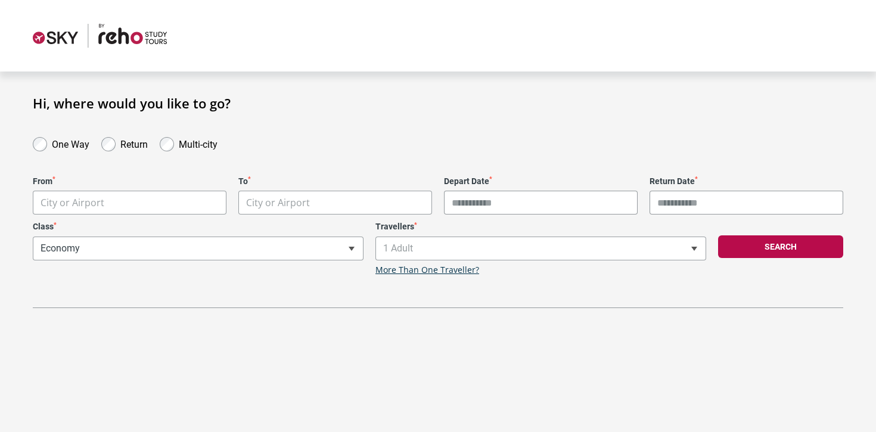 The image size is (876, 432). I want to click on label: Class, so click(198, 227).